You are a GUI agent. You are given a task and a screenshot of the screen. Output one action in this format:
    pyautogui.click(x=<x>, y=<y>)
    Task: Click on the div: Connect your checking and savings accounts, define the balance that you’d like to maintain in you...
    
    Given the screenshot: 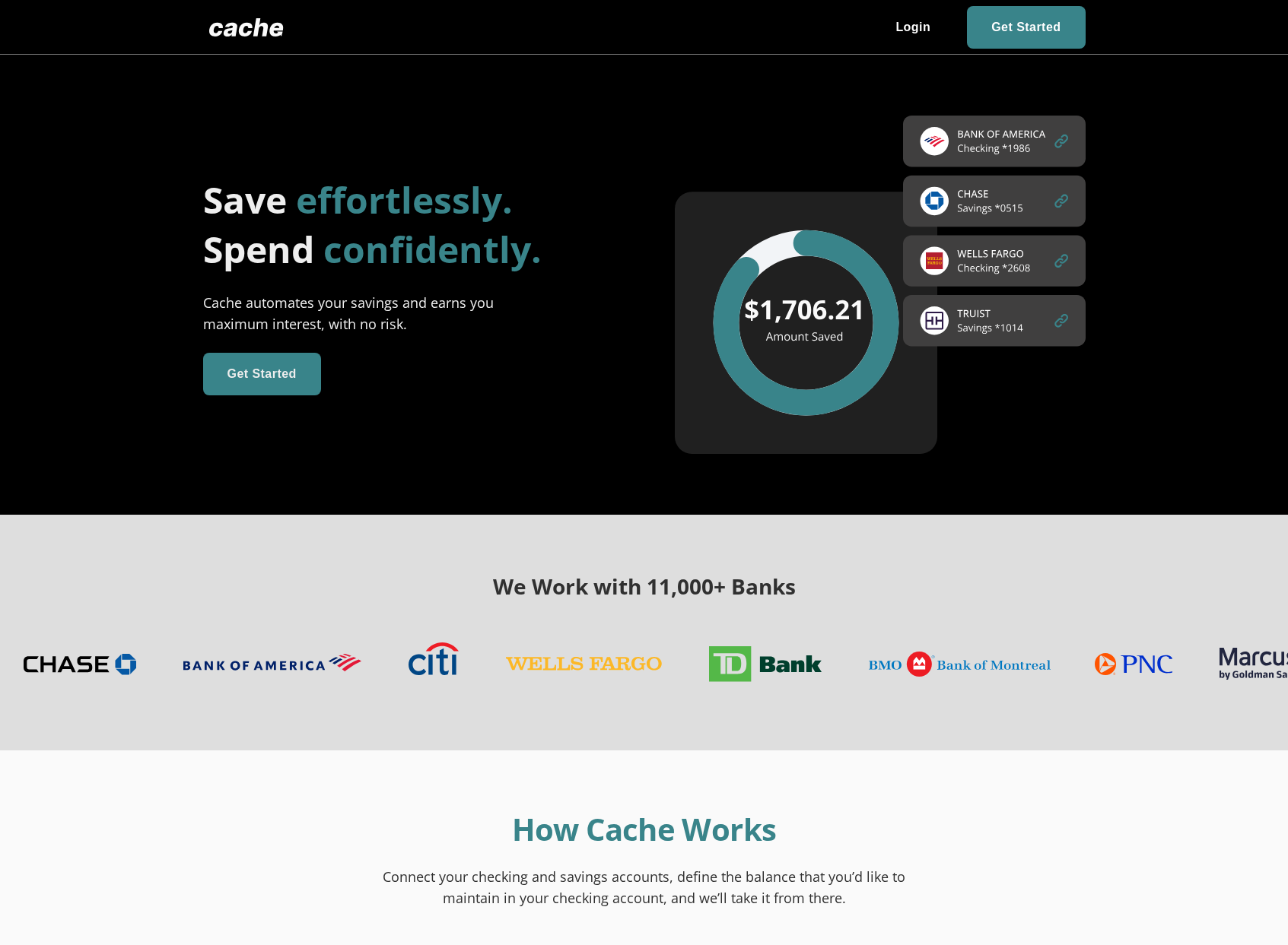 What is the action you would take?
    pyautogui.click(x=644, y=888)
    